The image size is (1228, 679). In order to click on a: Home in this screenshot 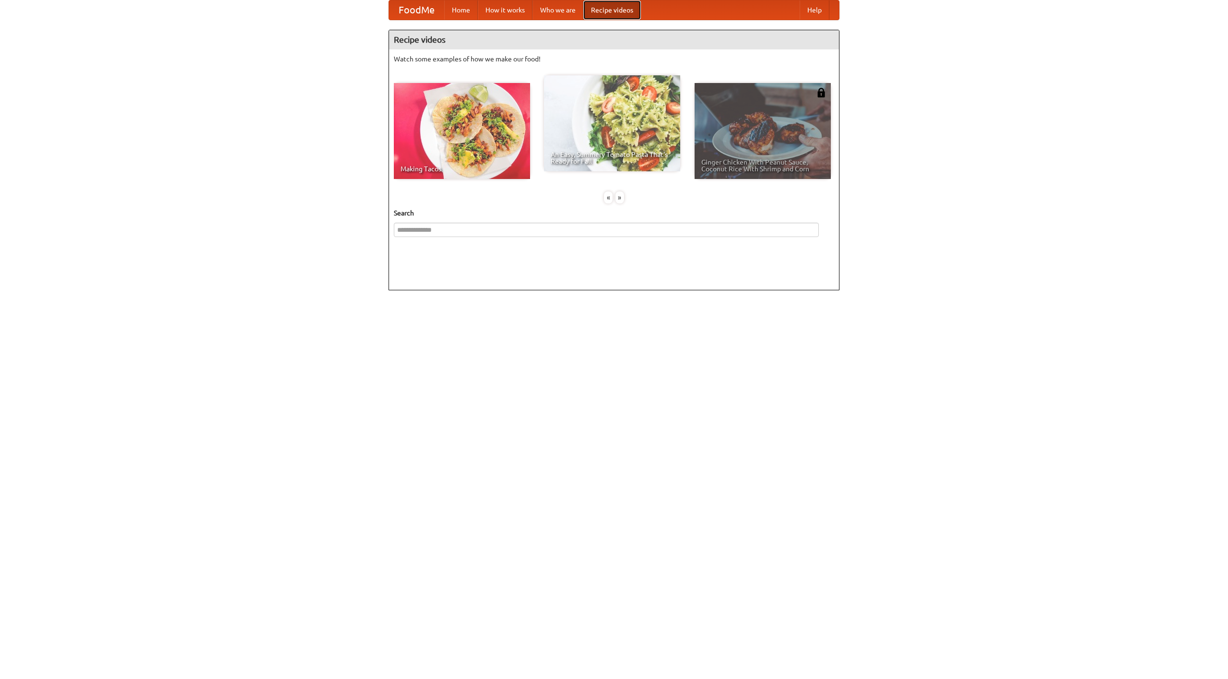, I will do `click(461, 10)`.